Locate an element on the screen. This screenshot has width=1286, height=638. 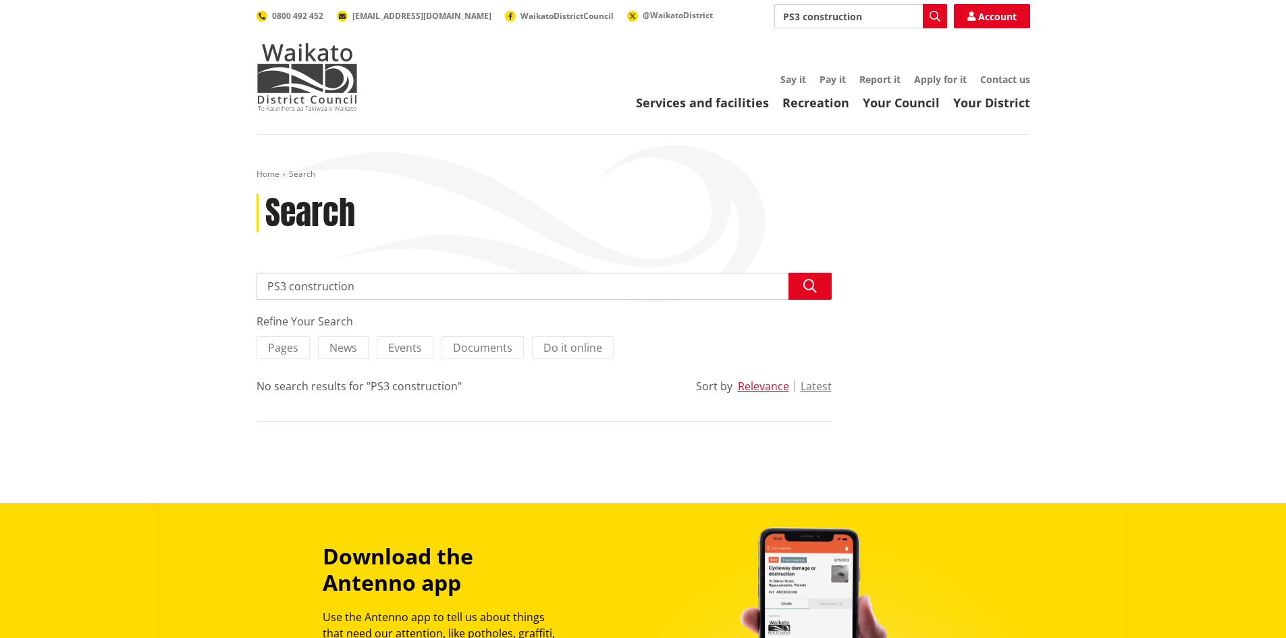
span: 0800 492 452 is located at coordinates (298, 16).